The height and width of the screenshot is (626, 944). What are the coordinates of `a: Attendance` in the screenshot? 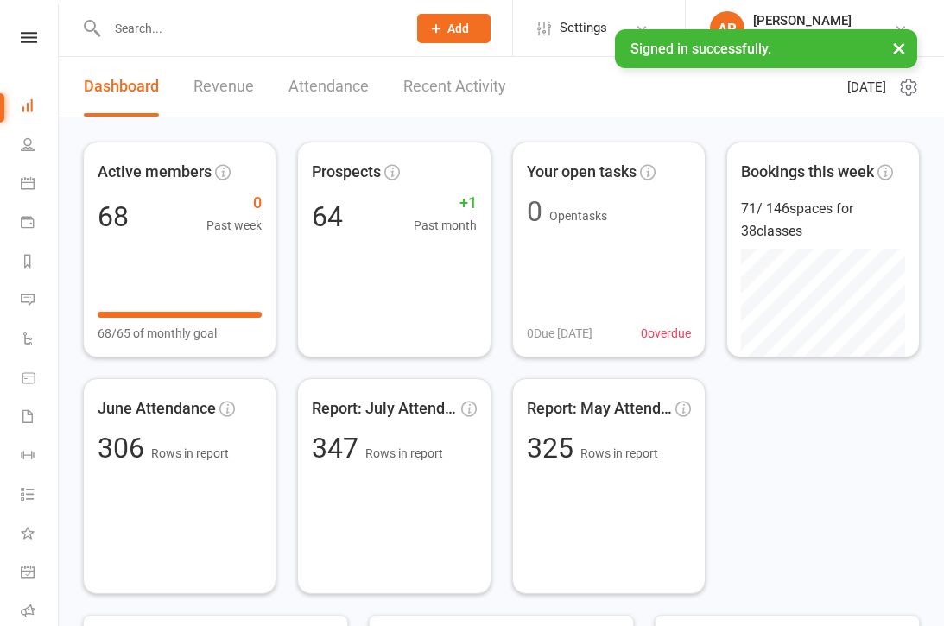 It's located at (328, 86).